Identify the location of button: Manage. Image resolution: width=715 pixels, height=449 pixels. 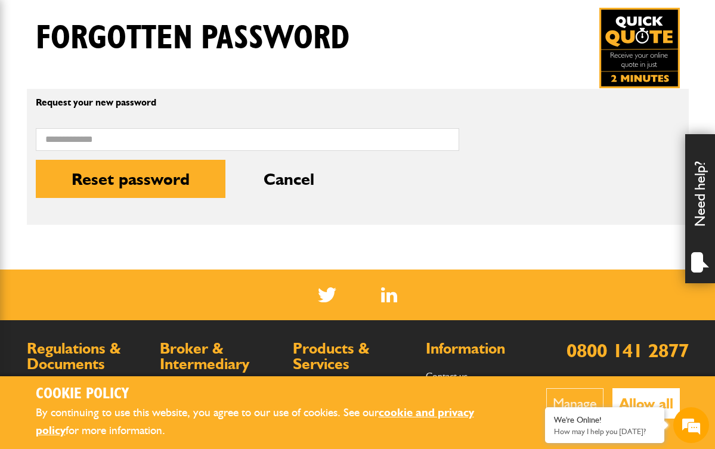
(575, 403).